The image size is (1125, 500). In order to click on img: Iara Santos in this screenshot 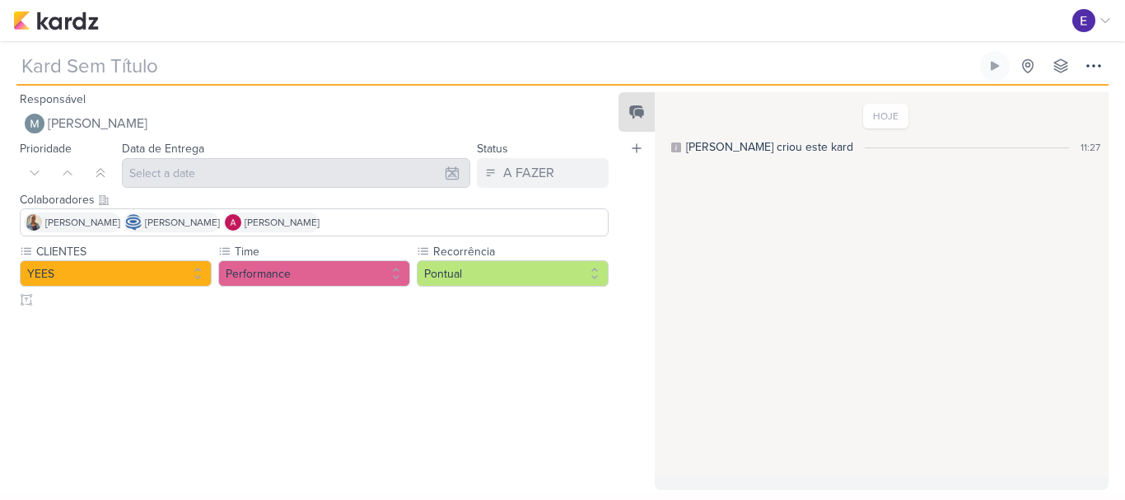, I will do `click(34, 222)`.